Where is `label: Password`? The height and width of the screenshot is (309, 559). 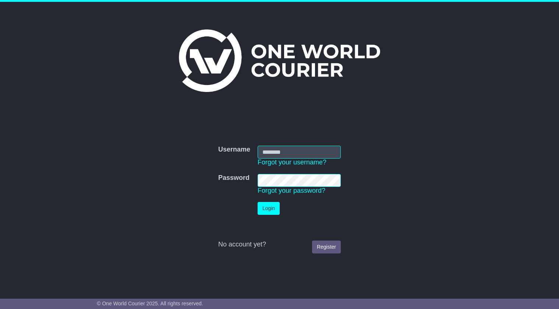 label: Password is located at coordinates (234, 178).